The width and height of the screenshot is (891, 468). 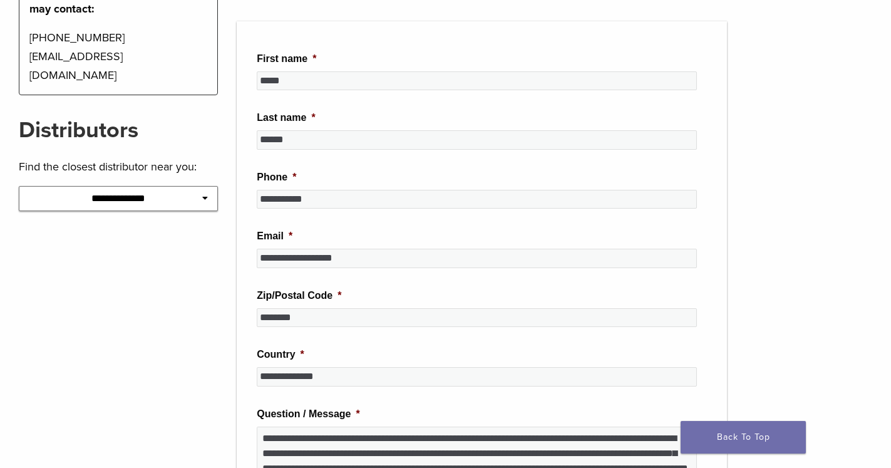 I want to click on label: Email, so click(x=274, y=236).